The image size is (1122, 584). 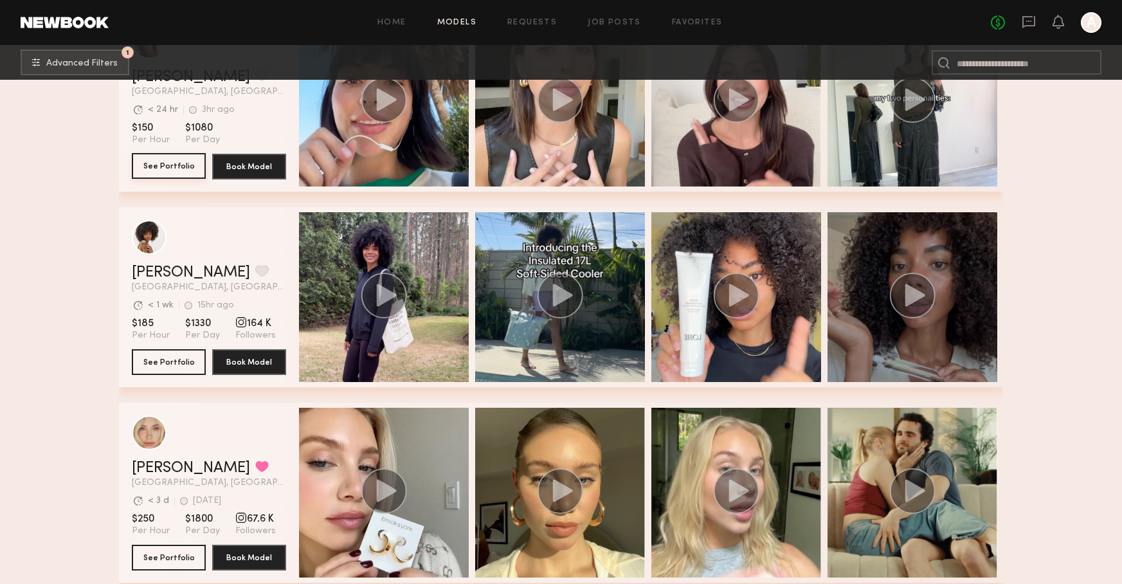 I want to click on span: 67.6 K, so click(x=255, y=519).